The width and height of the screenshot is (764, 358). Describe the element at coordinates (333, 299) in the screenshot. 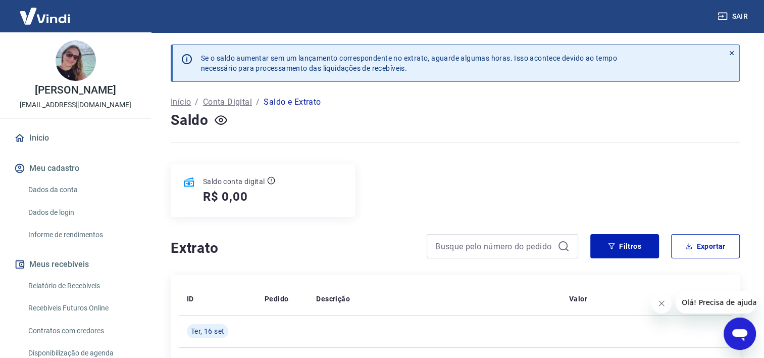

I see `p: Descrição` at that location.